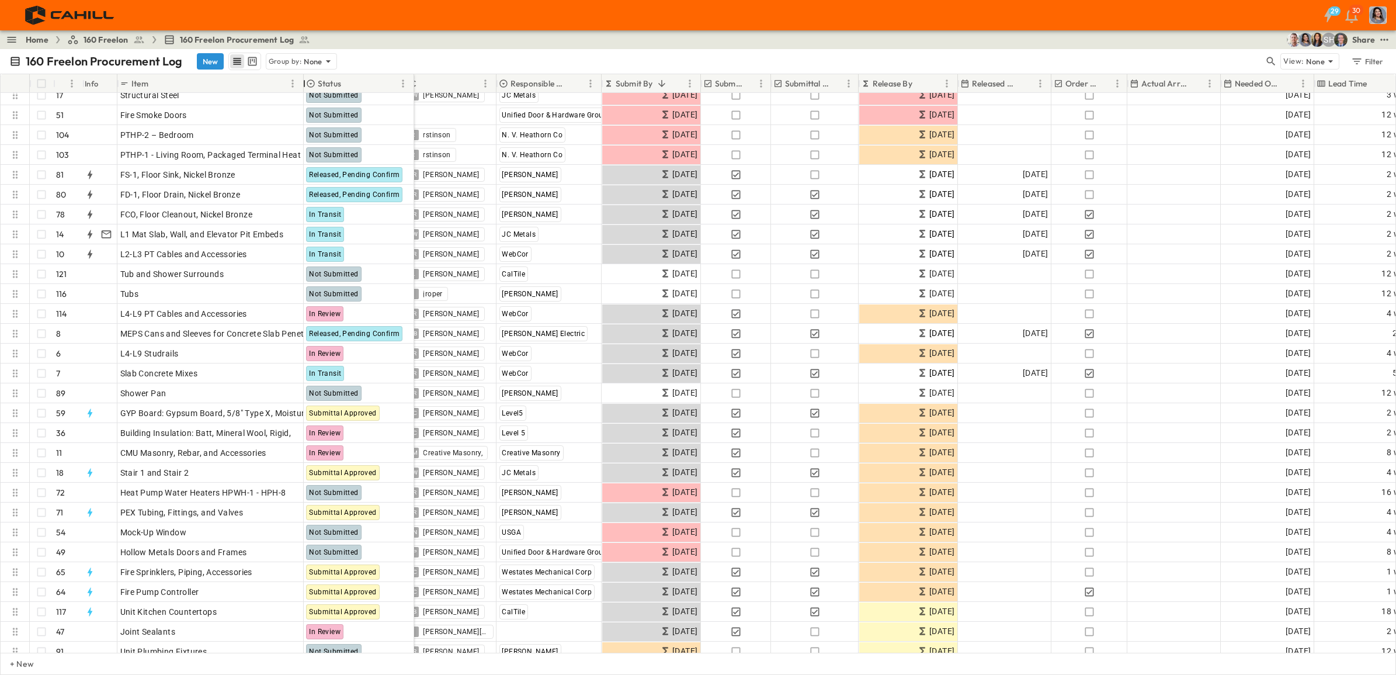  Describe the element at coordinates (61, 393) in the screenshot. I see `p: 89` at that location.